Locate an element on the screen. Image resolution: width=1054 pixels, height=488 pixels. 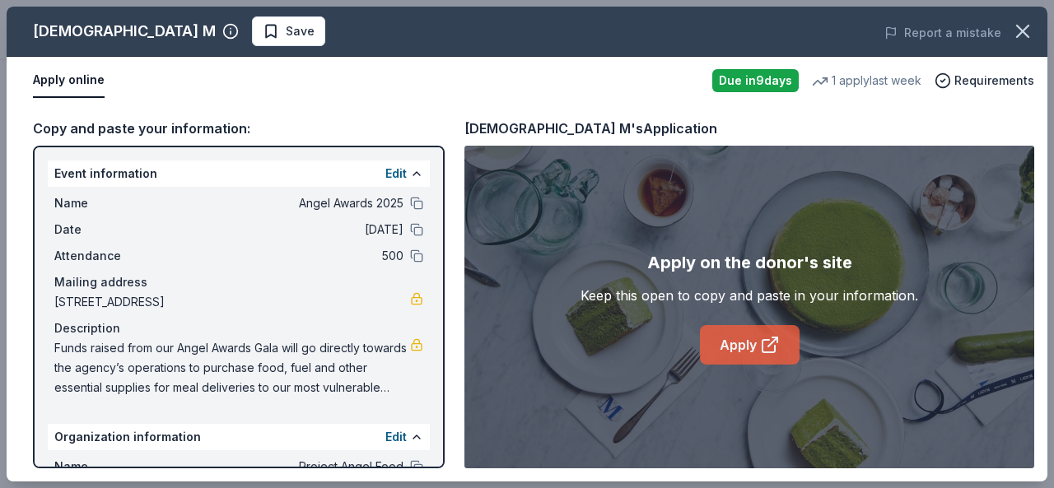
div: Keep this open to copy and paste in your information. is located at coordinates (749, 296).